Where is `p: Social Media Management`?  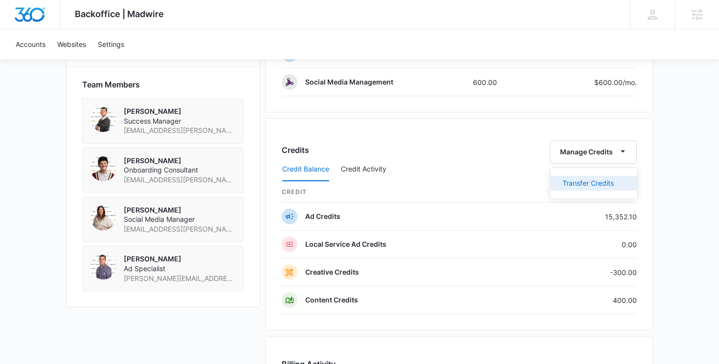
p: Social Media Management is located at coordinates (349, 82).